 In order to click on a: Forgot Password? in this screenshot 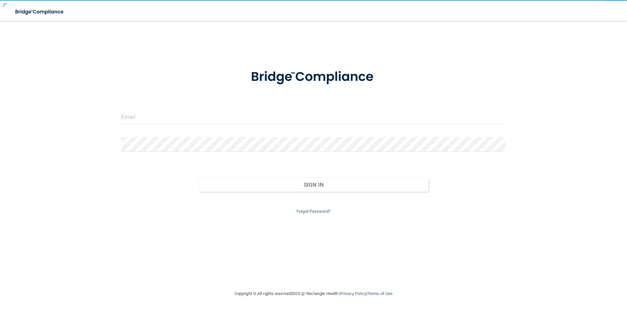, I will do `click(314, 211)`.